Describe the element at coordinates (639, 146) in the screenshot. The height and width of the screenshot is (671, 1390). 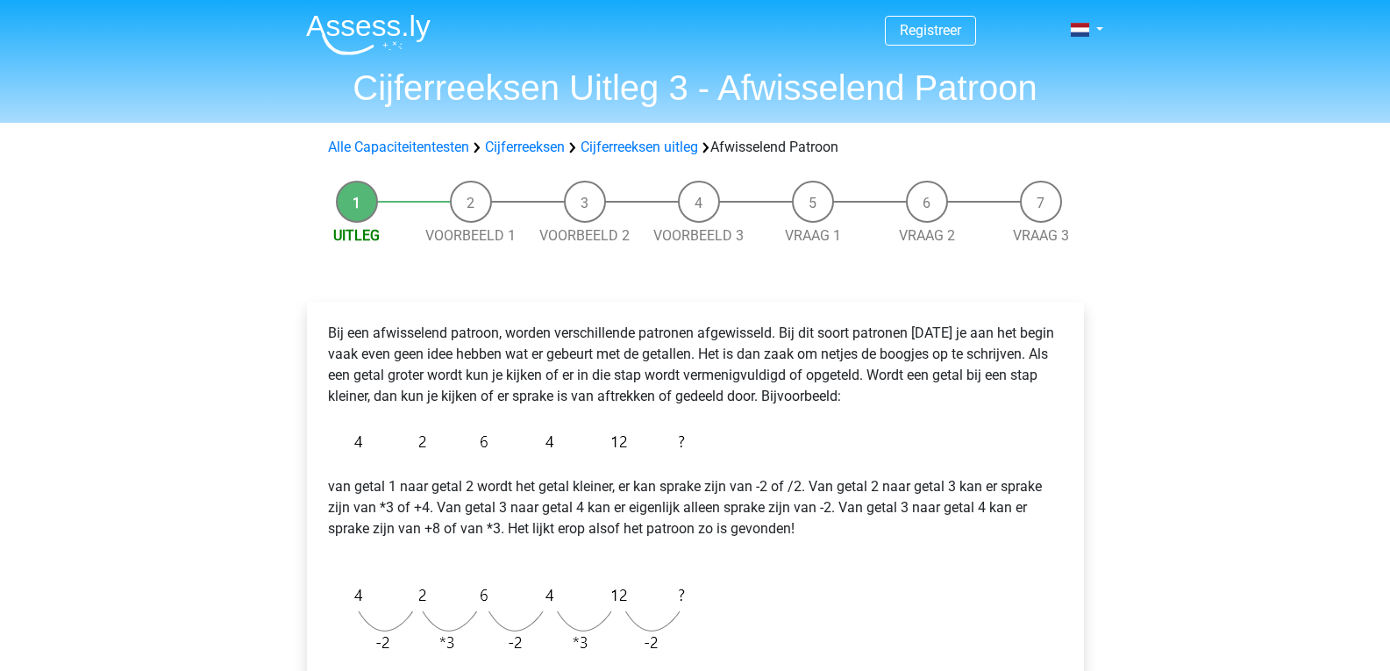
I see `a: Cijferreeksen uitleg` at that location.